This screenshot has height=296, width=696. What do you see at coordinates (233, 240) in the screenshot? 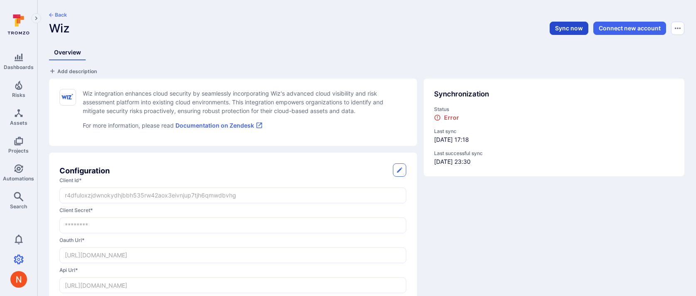
I see `label: oauth url *` at bounding box center [233, 240].